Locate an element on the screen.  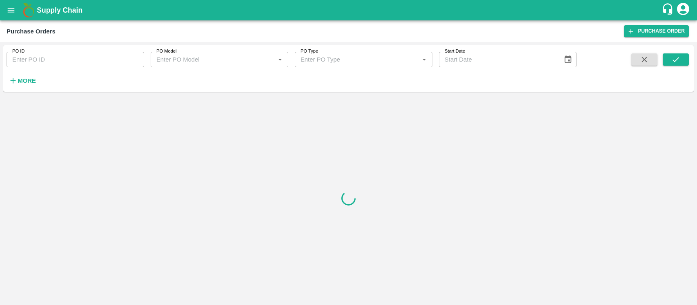
input: Enter PO Model is located at coordinates (213, 60).